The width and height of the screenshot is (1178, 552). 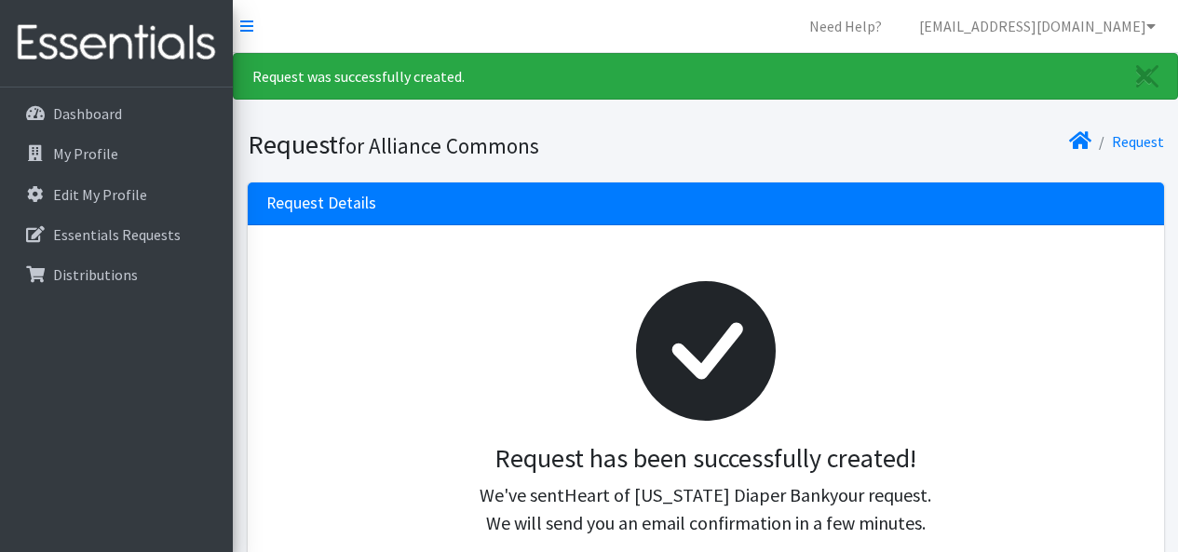 What do you see at coordinates (706, 459) in the screenshot?
I see `h3: Request has been successfully created!` at bounding box center [706, 459].